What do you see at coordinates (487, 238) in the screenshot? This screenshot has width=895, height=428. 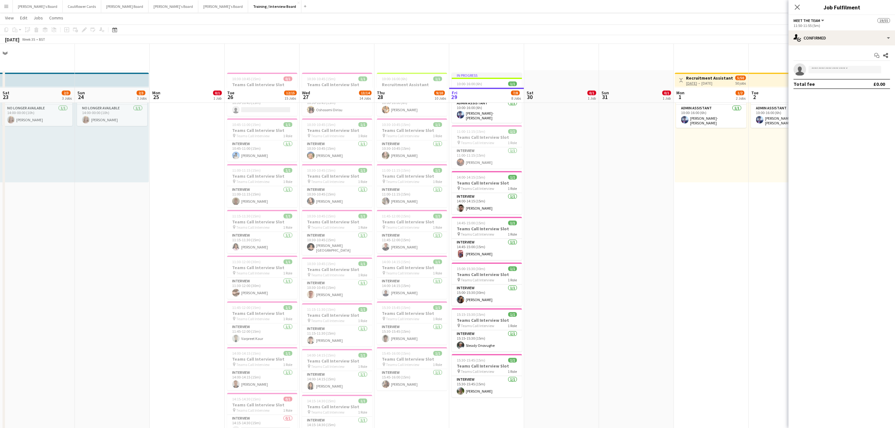 I see `app-job-card: 14:45-15:00 (15m)1/1Teams Call Interview Slot Teams Call Interview1 RoleInterview1/114:45-15:00 (...` at bounding box center [487, 238].